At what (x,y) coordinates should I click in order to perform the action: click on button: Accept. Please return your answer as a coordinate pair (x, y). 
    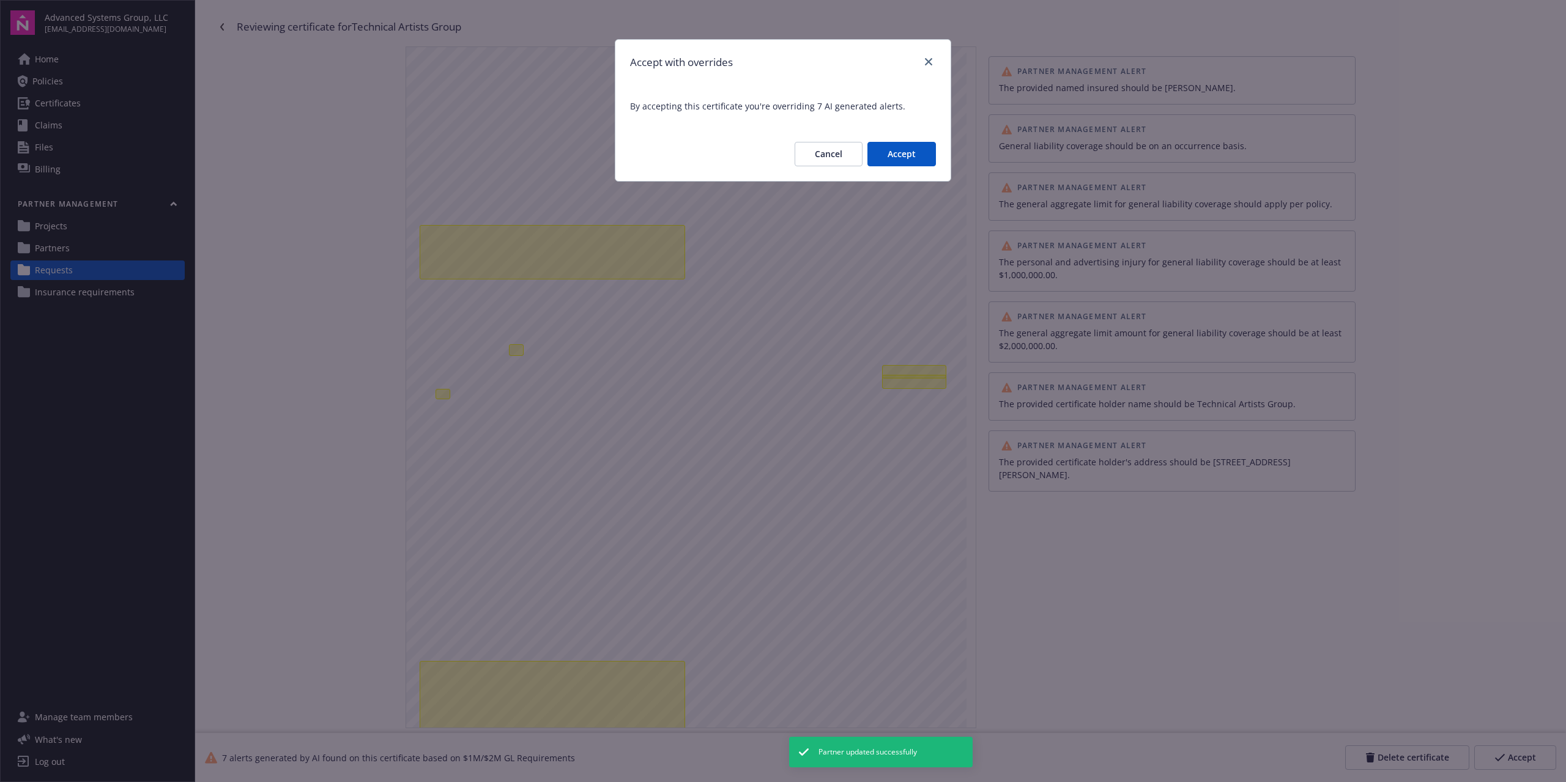
    Looking at the image, I should click on (902, 154).